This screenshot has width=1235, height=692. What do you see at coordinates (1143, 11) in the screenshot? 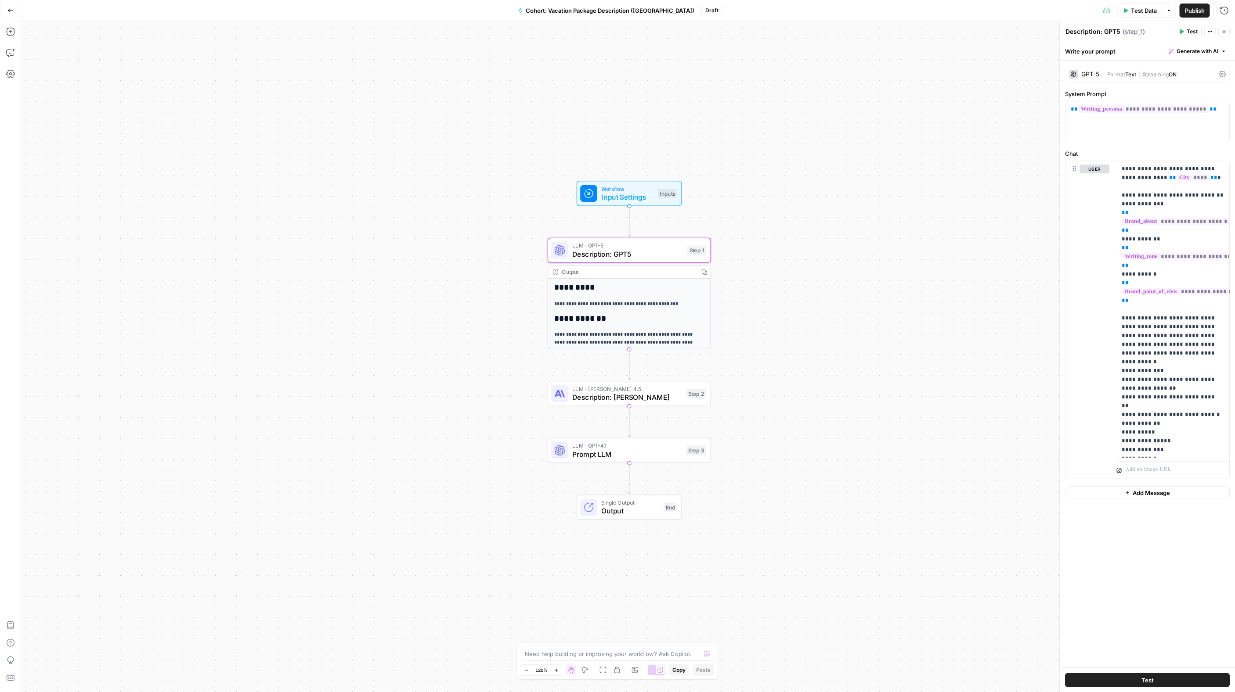
I see `span: Test Data` at bounding box center [1143, 11].